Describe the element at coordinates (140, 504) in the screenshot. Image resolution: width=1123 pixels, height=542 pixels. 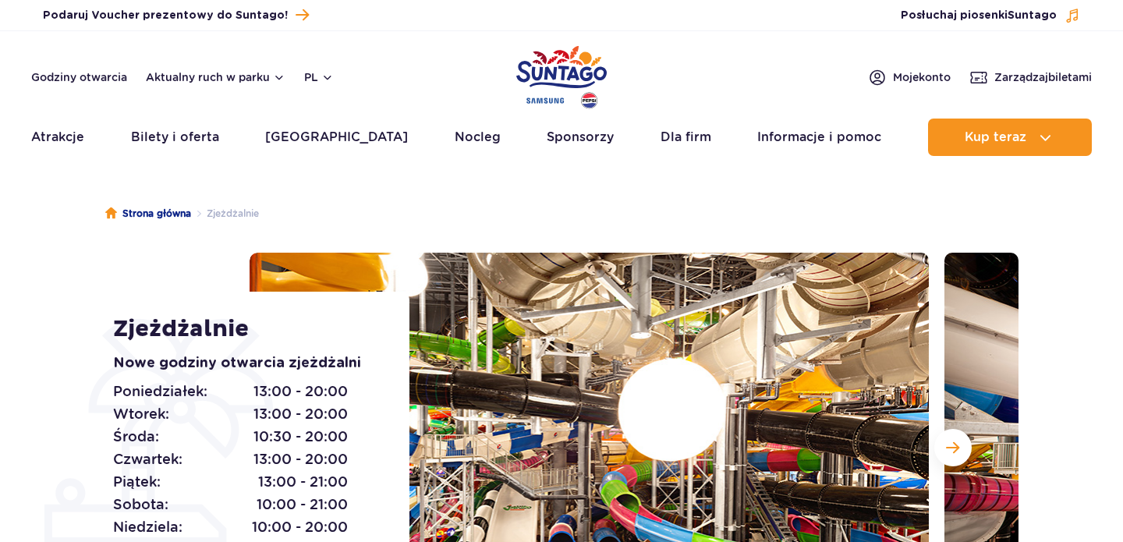
I see `span: Sobota:` at that location.